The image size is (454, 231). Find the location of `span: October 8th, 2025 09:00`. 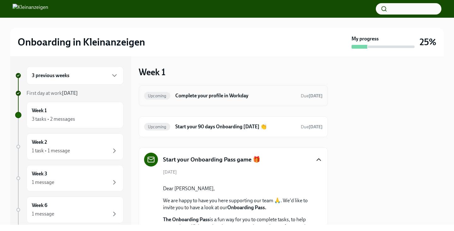

span: October 8th, 2025 09:00 is located at coordinates (312, 96).